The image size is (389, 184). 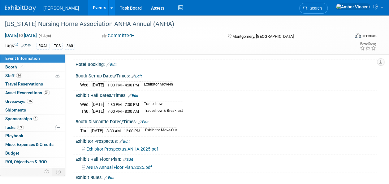 I want to click on span: 34, so click(x=47, y=92).